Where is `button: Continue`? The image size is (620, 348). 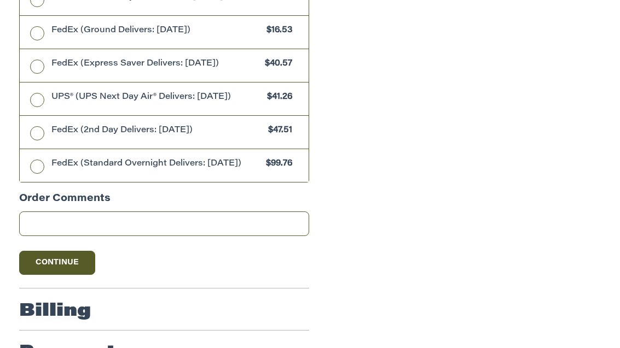 button: Continue is located at coordinates (57, 263).